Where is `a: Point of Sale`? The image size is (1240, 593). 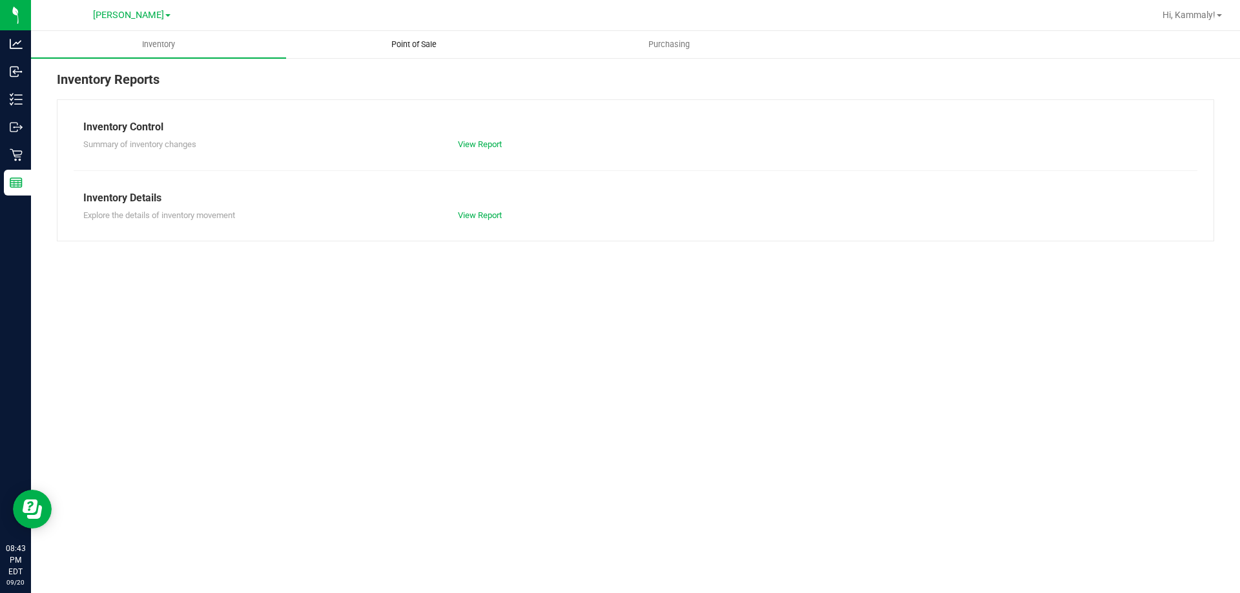 a: Point of Sale is located at coordinates (413, 45).